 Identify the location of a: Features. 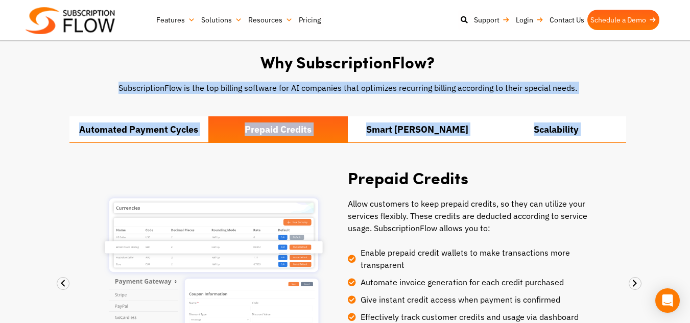
(176, 20).